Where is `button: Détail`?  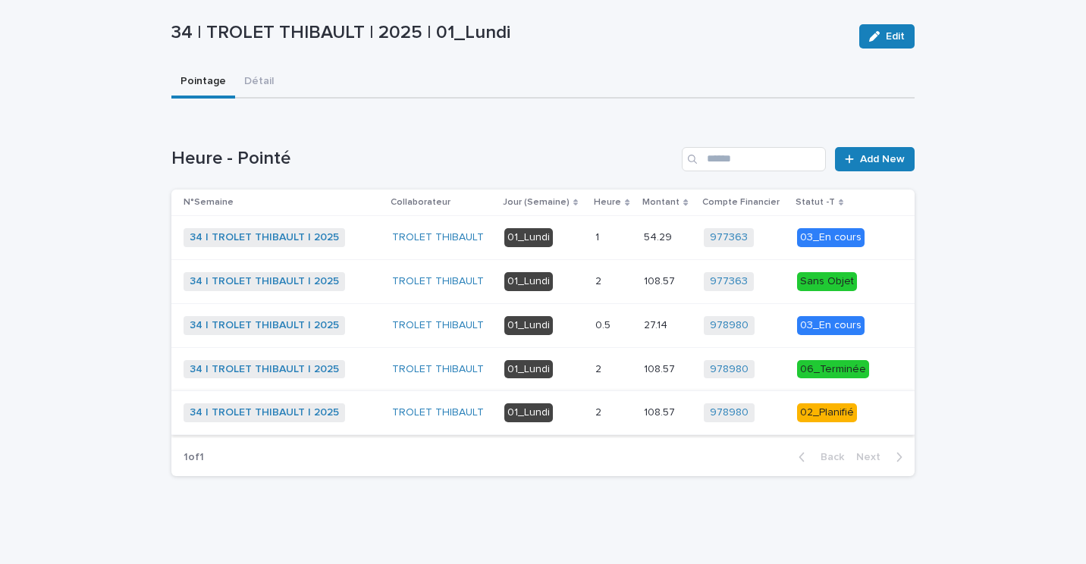
button: Détail is located at coordinates (259, 83).